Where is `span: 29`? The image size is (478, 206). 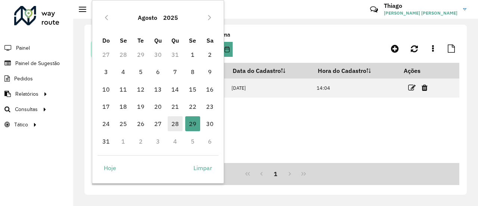 span: 29 is located at coordinates (193, 124).